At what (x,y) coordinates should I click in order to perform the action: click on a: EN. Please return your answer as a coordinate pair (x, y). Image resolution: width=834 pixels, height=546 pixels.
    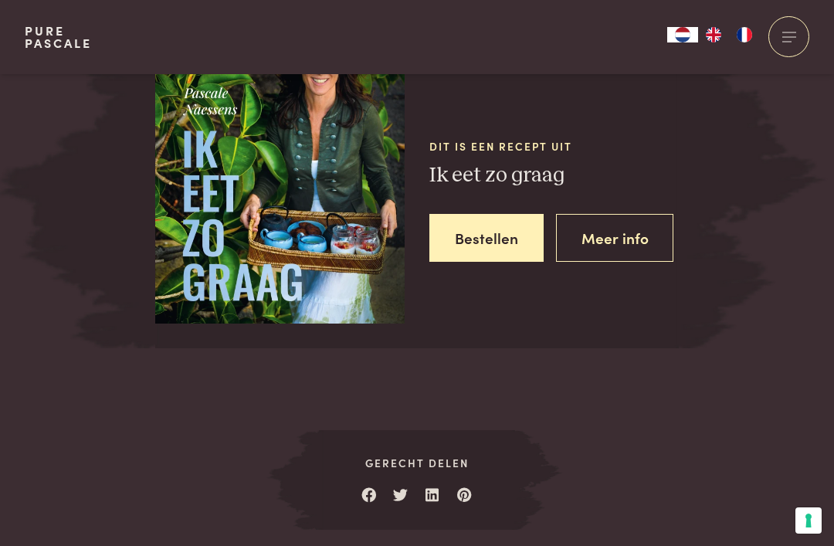
    Looking at the image, I should click on (714, 35).